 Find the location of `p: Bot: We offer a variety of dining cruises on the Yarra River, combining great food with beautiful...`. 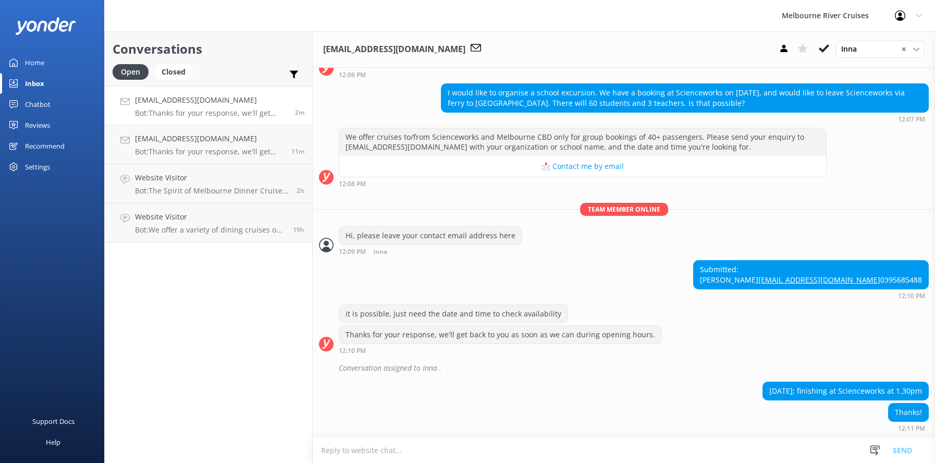

p: Bot: We offer a variety of dining cruises on the Yarra River, combining great food with beautiful... is located at coordinates (210, 230).